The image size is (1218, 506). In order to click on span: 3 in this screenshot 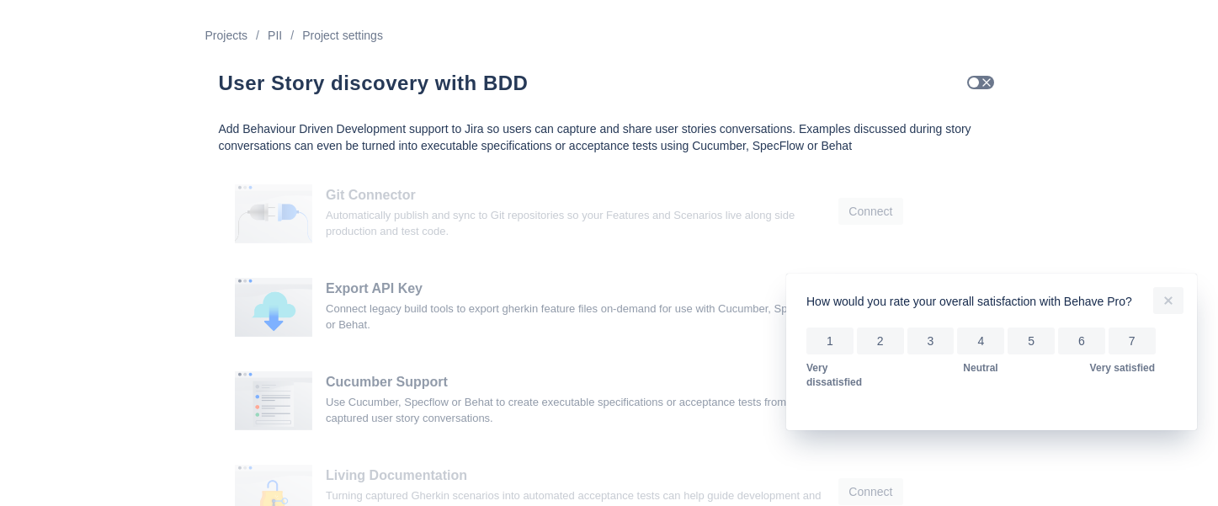, I will do `click(931, 341)`.